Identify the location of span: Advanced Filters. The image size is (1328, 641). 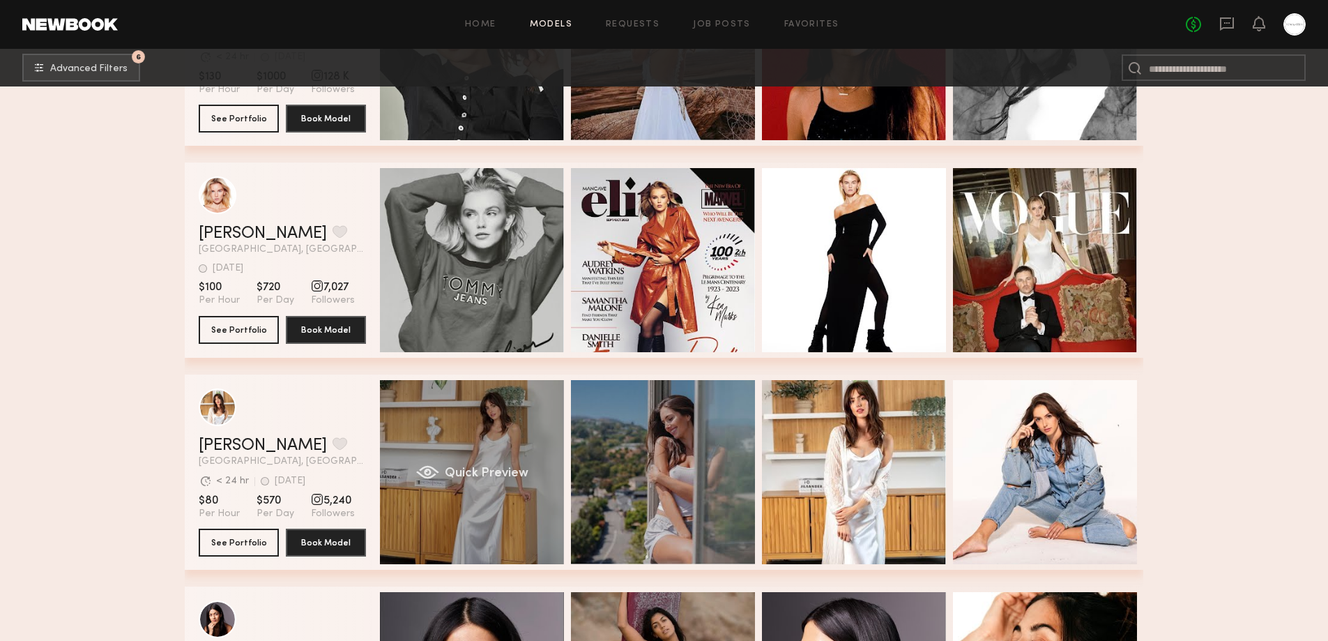
(89, 69).